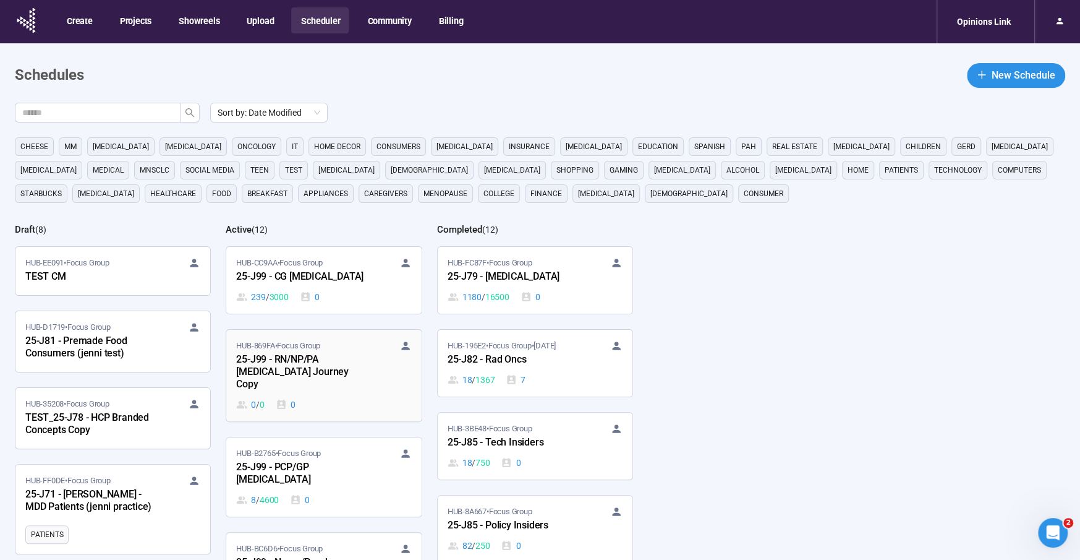  What do you see at coordinates (108, 170) in the screenshot?
I see `span: medical` at bounding box center [108, 170].